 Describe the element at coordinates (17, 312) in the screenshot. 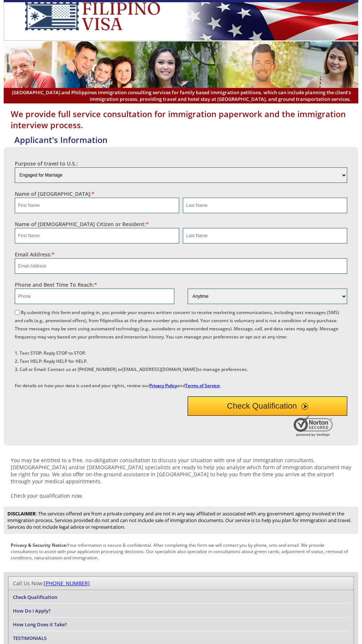

I see `input: By submitting this form and opting in, you provide your express written consent to receive market...` at that location.